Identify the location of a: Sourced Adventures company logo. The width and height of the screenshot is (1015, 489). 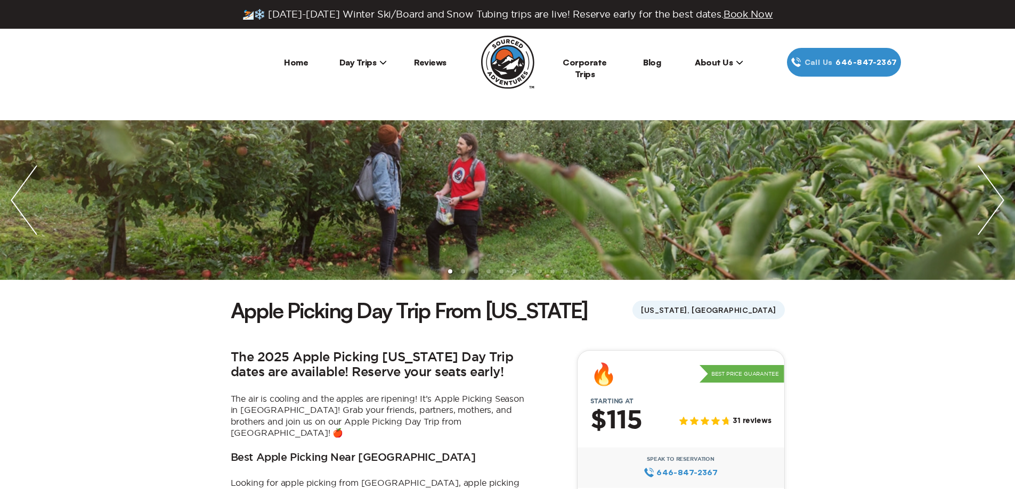
(508, 62).